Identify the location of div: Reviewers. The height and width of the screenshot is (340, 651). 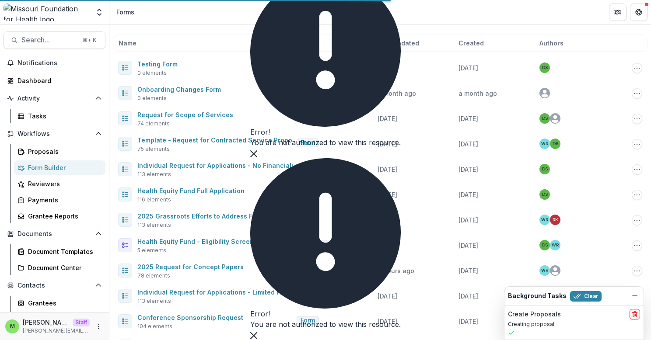
(63, 184).